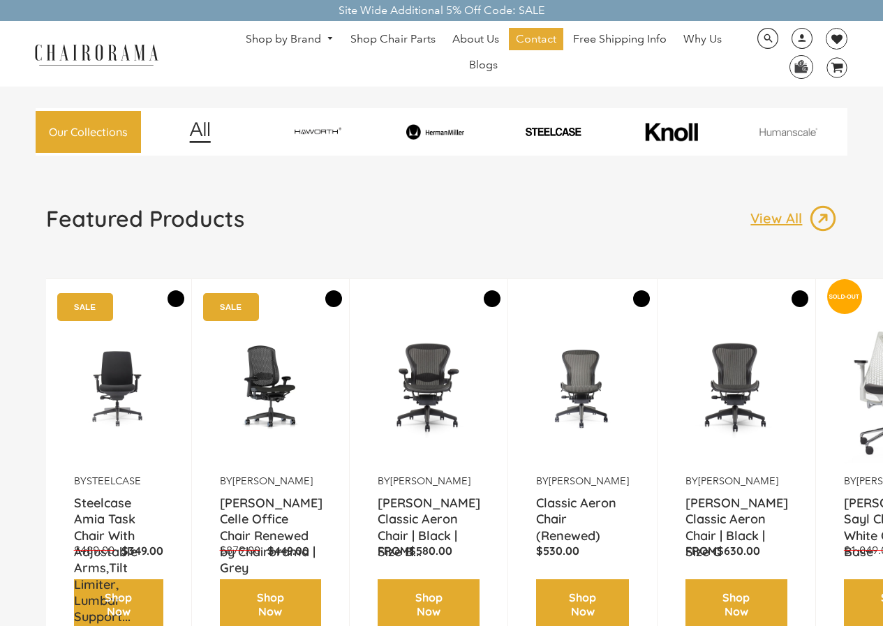 The height and width of the screenshot is (626, 883). I want to click on img: Herman Miller Classic Aeron Chair | Black | Size B (Renewed) - chairorama, so click(429, 387).